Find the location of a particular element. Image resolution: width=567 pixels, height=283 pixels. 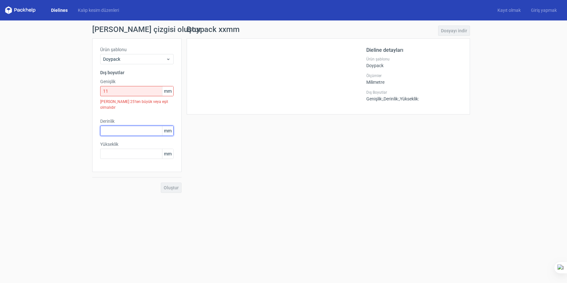

font: Dış boyutlar is located at coordinates (112, 72).